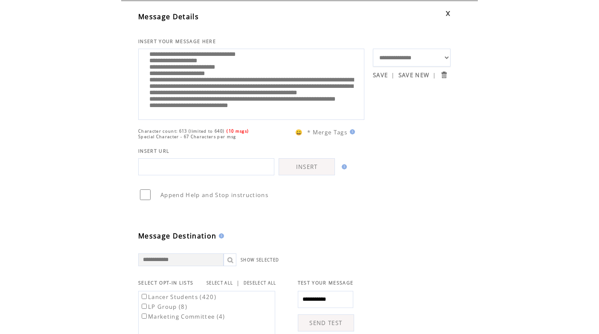 The width and height of the screenshot is (599, 334). Describe the element at coordinates (183, 317) in the screenshot. I see `label: Marketing Committee (4)` at that location.